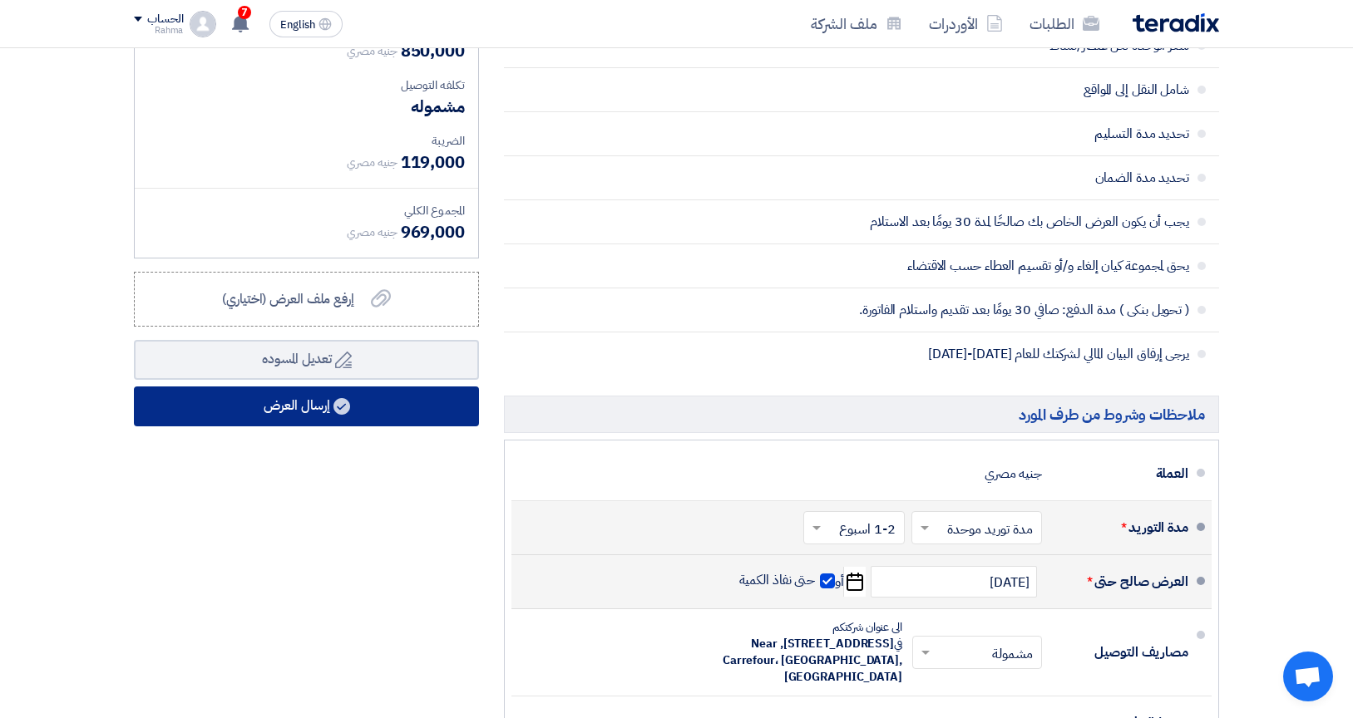 The width and height of the screenshot is (1353, 718). Describe the element at coordinates (432, 162) in the screenshot. I see `span: 119,000` at that location.